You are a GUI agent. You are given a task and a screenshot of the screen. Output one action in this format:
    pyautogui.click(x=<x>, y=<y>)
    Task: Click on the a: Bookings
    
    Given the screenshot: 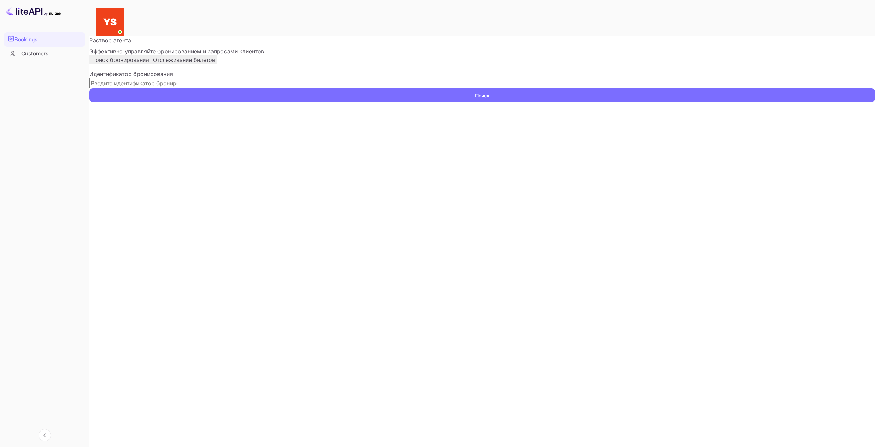 What is the action you would take?
    pyautogui.click(x=44, y=39)
    